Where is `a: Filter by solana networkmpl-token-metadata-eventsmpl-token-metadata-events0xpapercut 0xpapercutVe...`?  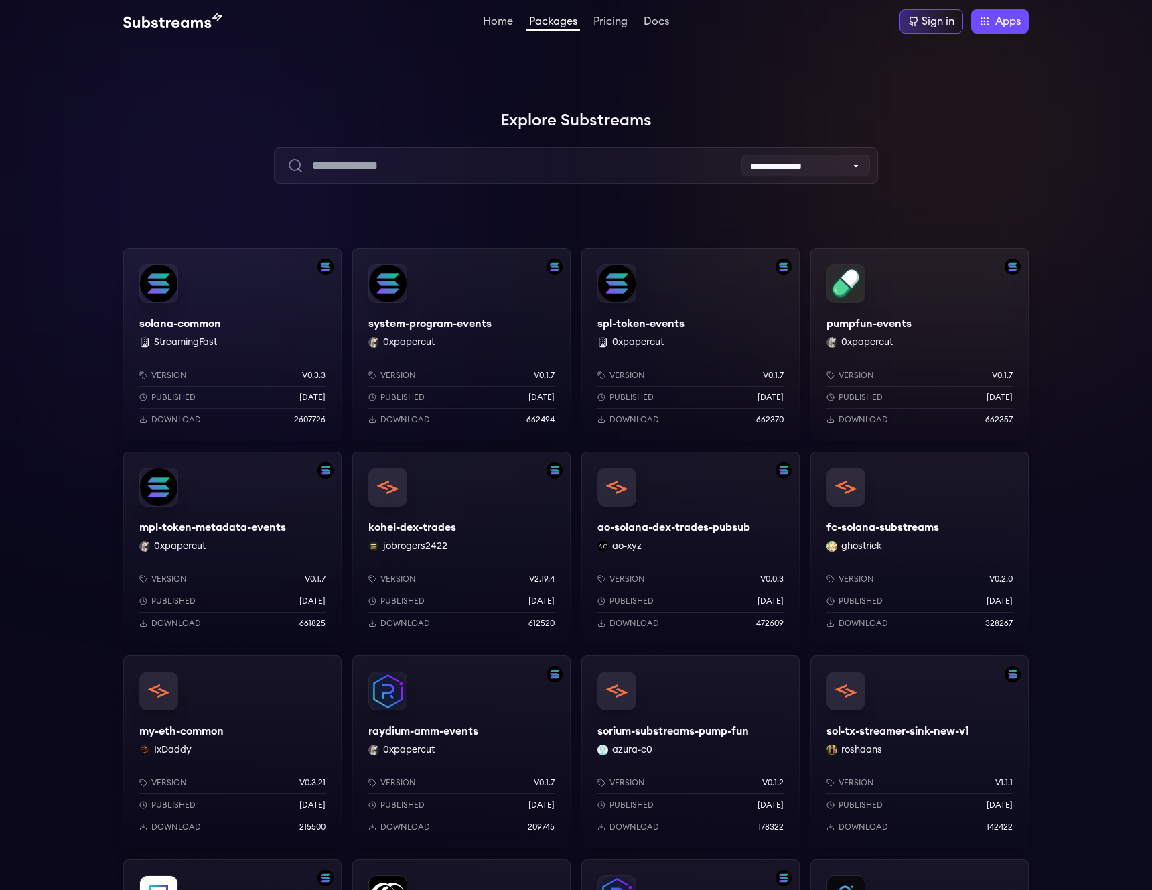
a: Filter by solana networkmpl-token-metadata-eventsmpl-token-metadata-events0xpapercut 0xpapercutVe... is located at coordinates (232, 548).